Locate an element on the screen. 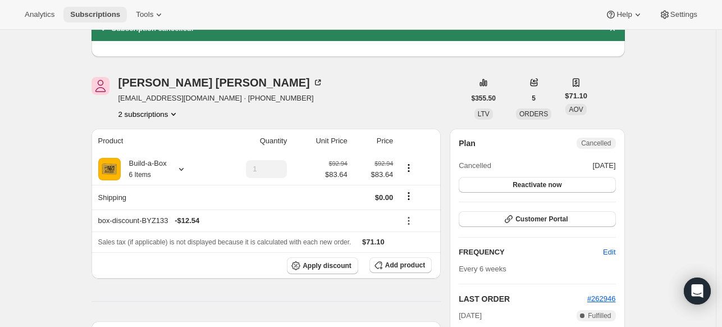  span: $0.00 is located at coordinates (384, 197).